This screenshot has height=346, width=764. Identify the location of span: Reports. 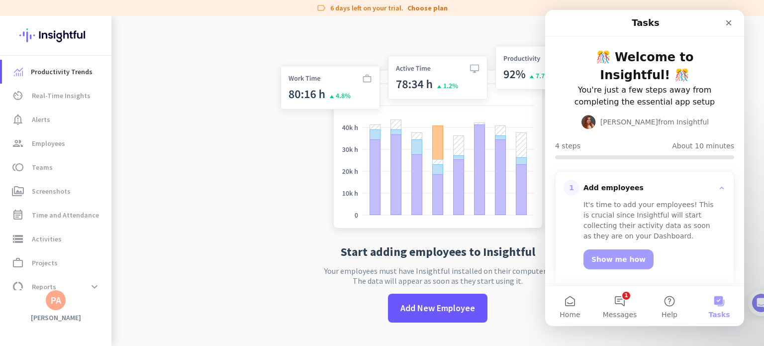
(44, 287).